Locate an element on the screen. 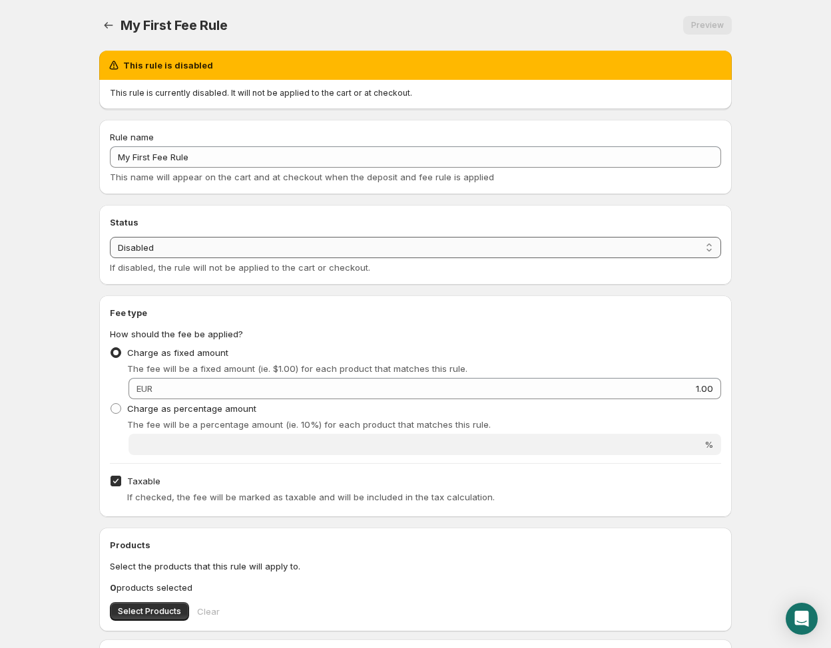 This screenshot has width=831, height=648. p: The fee will be a percentage amount (ie. 10%) for each product that matches this rule. is located at coordinates (424, 425).